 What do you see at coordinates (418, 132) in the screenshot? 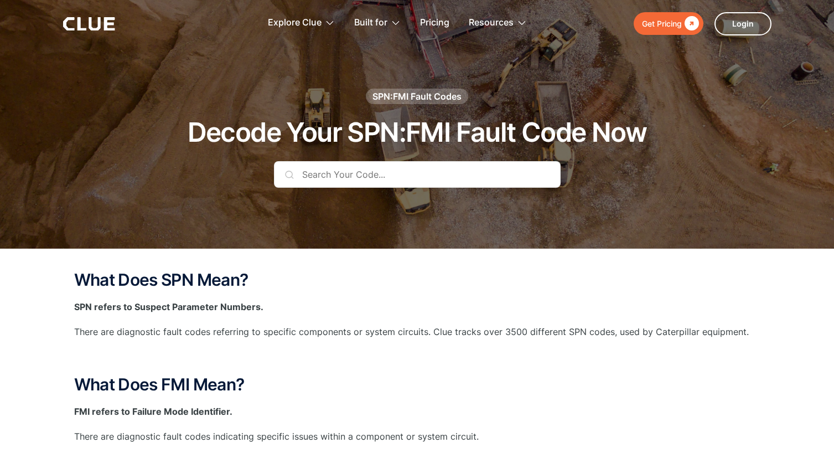
I see `h1: Decode Your SPN:FMI Fault Code Now` at bounding box center [418, 132].